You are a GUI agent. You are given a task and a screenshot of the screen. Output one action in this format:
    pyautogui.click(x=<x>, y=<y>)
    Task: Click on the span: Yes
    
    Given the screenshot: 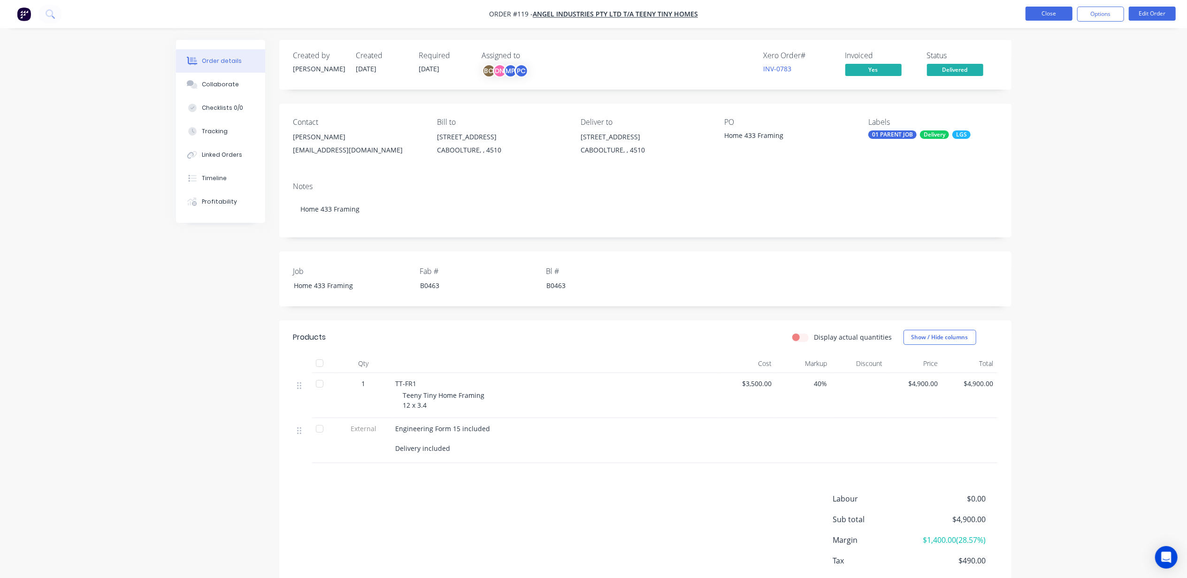 What is the action you would take?
    pyautogui.click(x=874, y=69)
    